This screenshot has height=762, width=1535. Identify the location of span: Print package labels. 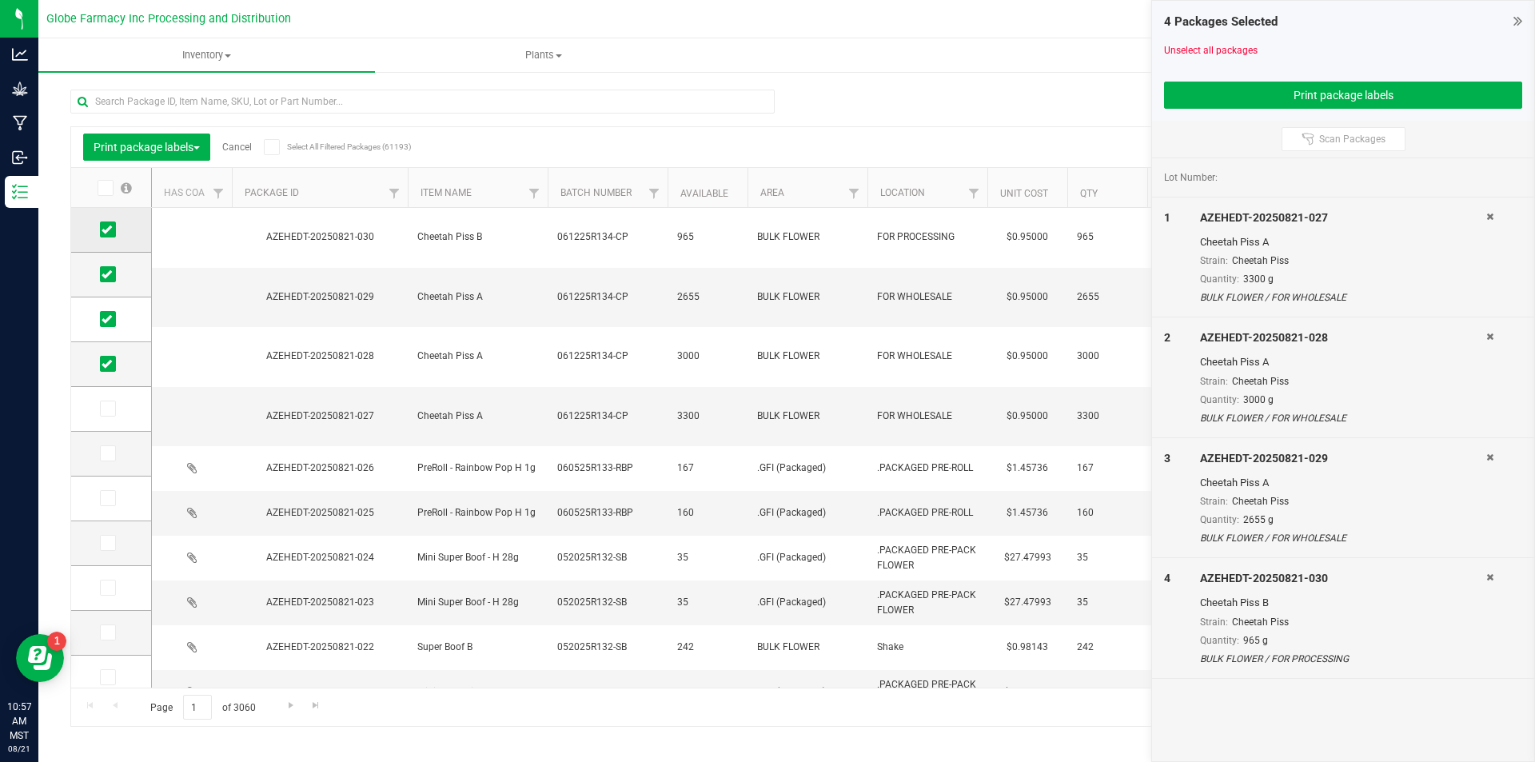
(146, 147).